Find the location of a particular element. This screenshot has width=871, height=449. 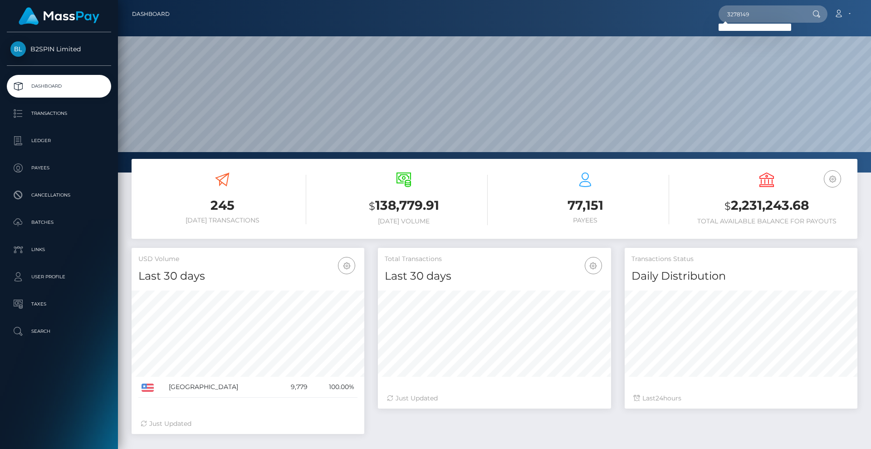

a: Cancellations is located at coordinates (59, 195).